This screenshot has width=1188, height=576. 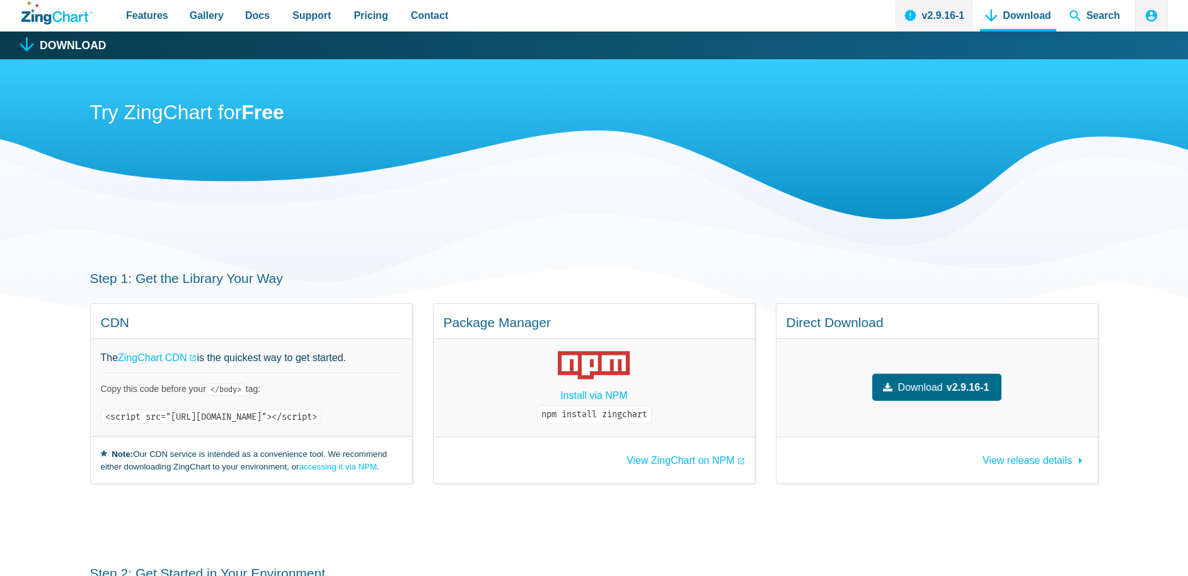 What do you see at coordinates (938, 322) in the screenshot?
I see `h4: Direct Download` at bounding box center [938, 322].